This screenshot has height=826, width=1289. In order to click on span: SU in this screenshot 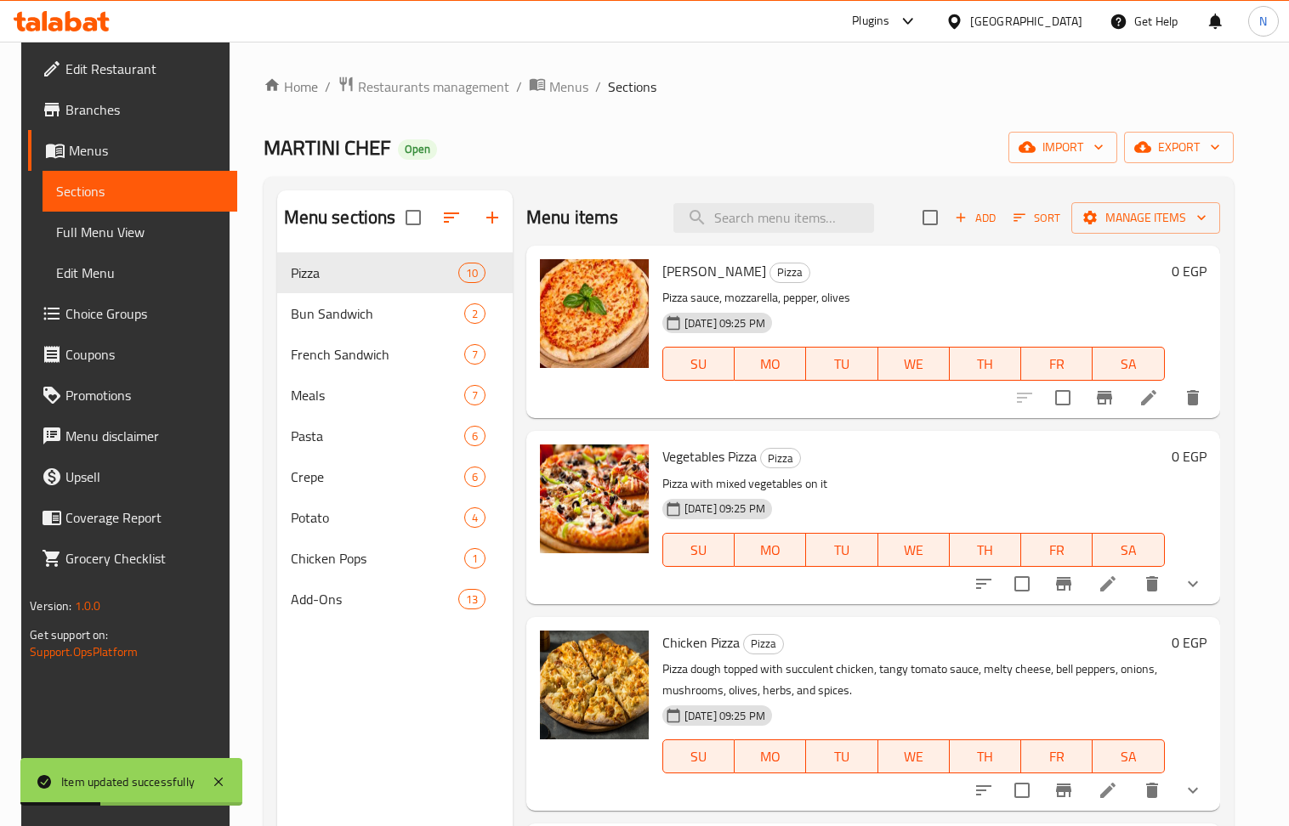, I will do `click(699, 550)`.